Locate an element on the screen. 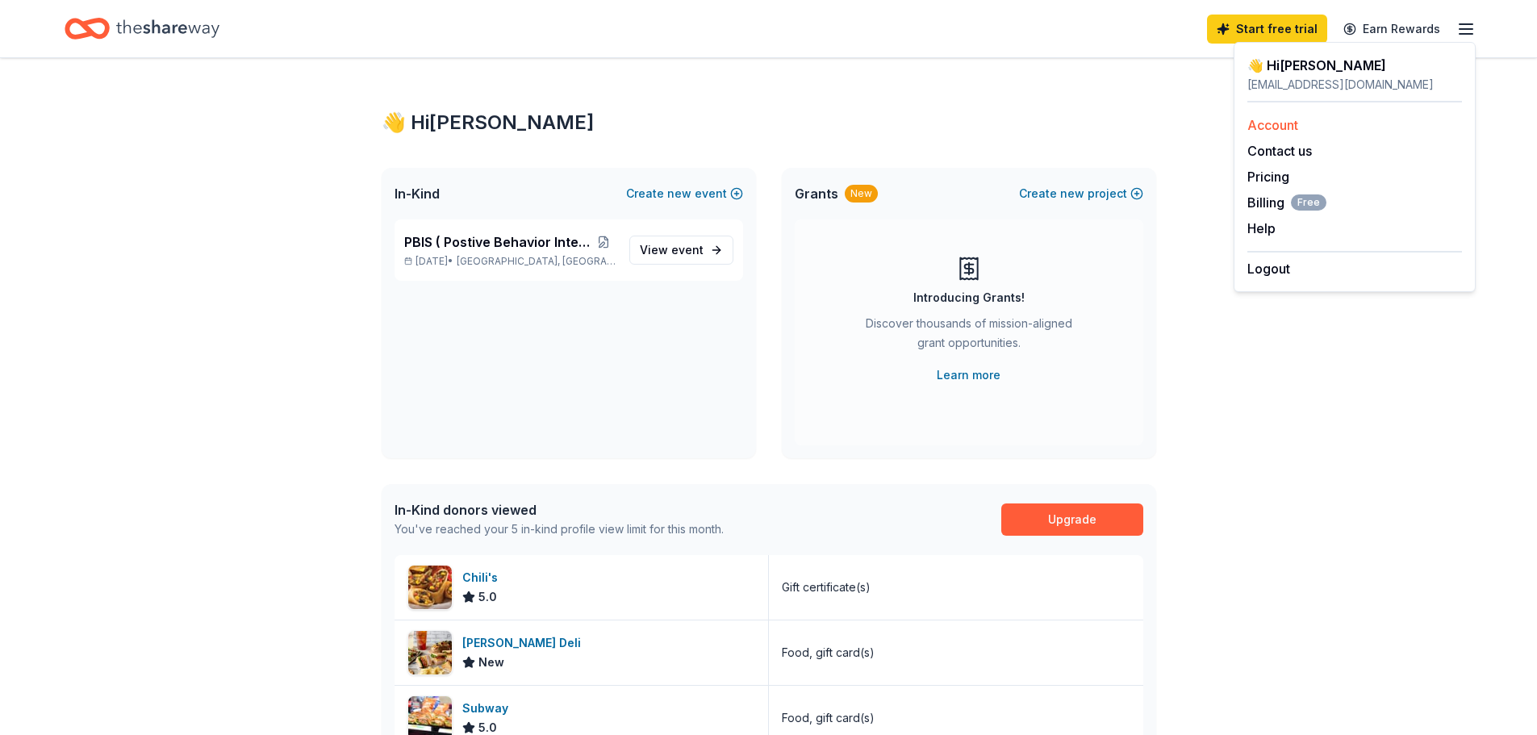 The height and width of the screenshot is (735, 1537). button: Help is located at coordinates (1261, 228).